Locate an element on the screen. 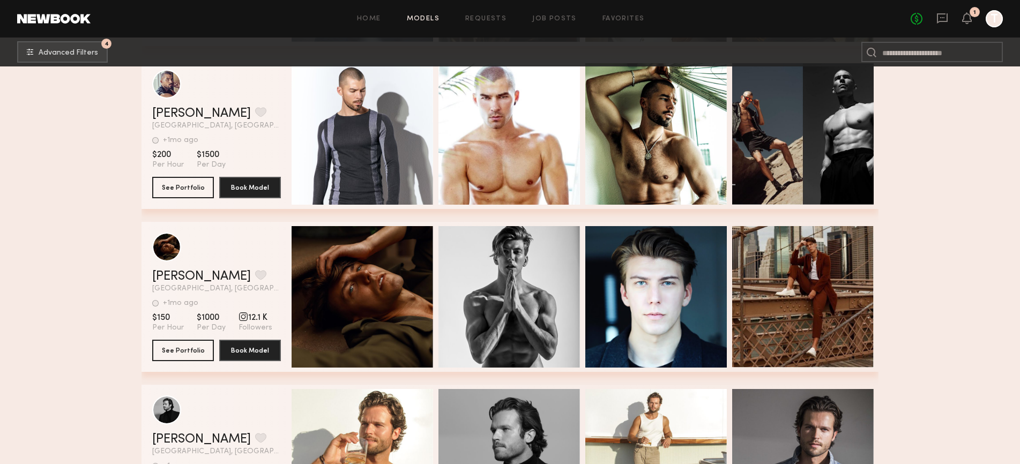  a: Models is located at coordinates (423, 19).